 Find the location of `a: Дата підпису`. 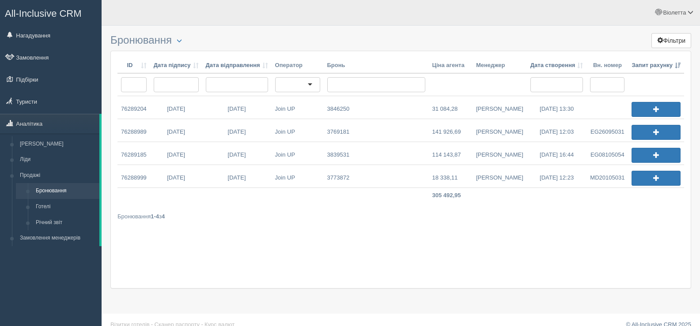

a: Дата підпису is located at coordinates (176, 65).